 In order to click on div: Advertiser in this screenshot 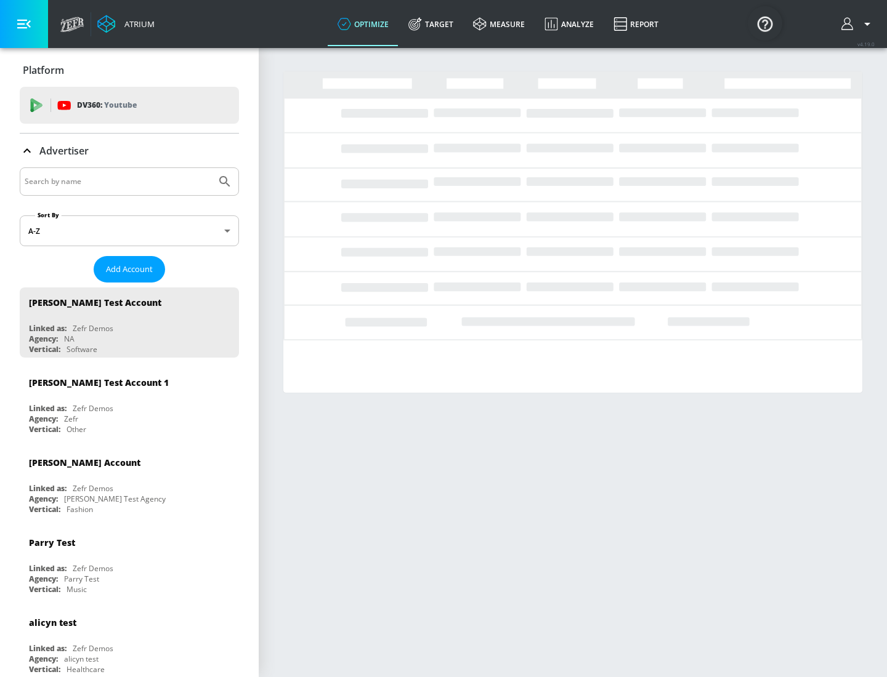, I will do `click(129, 151)`.